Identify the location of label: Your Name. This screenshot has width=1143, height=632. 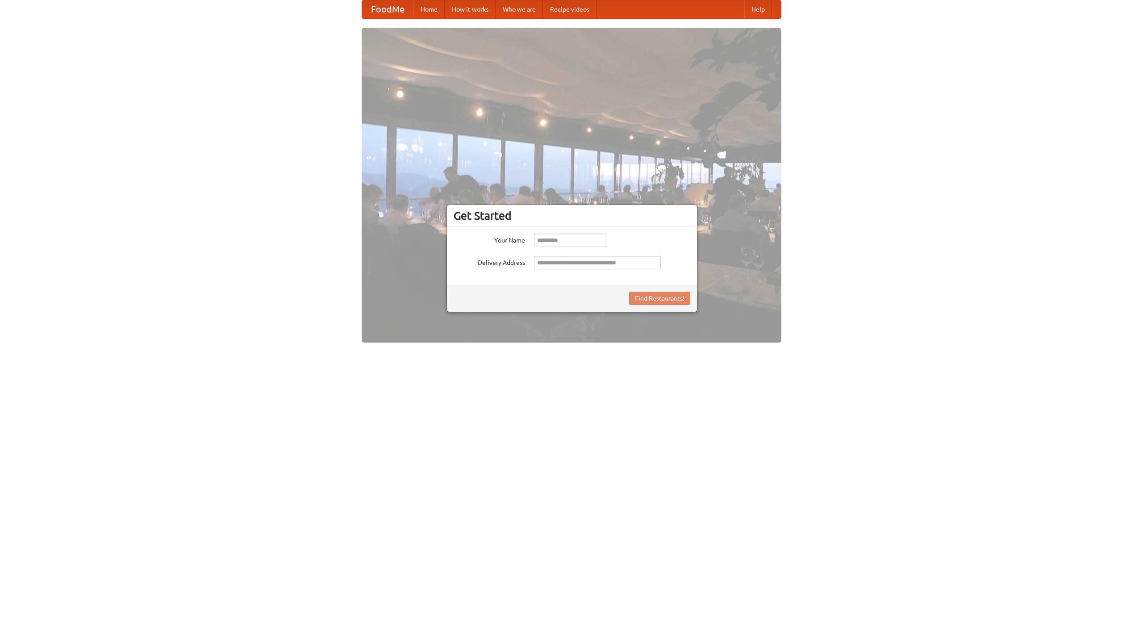
(489, 239).